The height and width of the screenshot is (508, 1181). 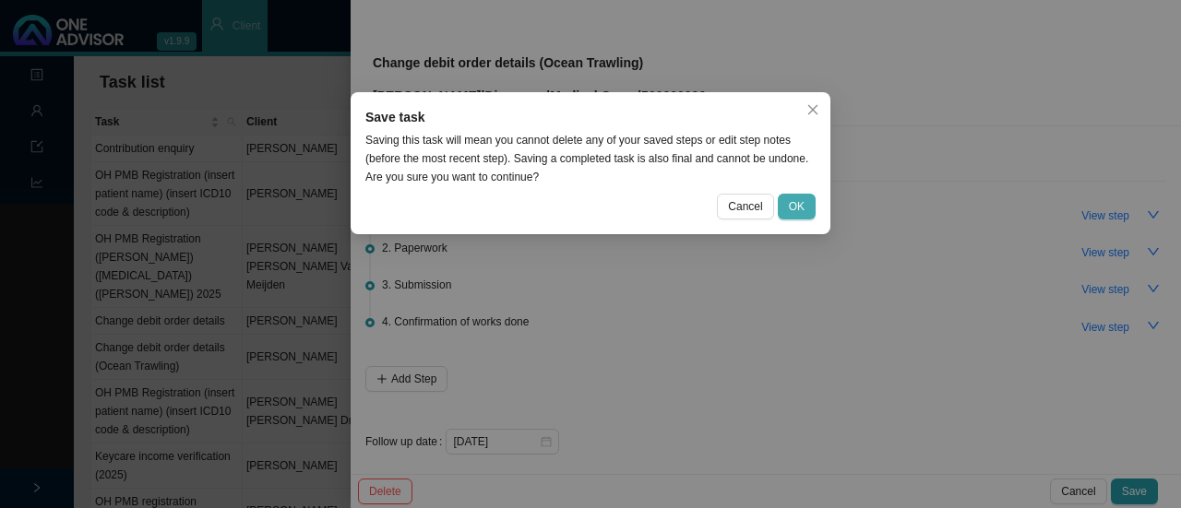 What do you see at coordinates (813, 110) in the screenshot?
I see `button: Close` at bounding box center [813, 110].